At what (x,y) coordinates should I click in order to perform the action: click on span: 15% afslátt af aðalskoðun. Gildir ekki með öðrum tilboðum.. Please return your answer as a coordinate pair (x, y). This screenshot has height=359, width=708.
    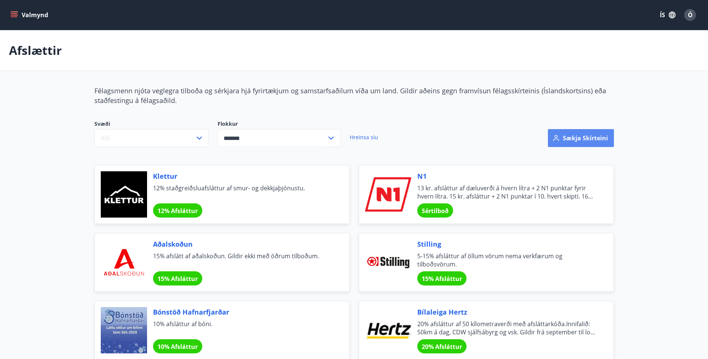
    Looking at the image, I should click on (242, 260).